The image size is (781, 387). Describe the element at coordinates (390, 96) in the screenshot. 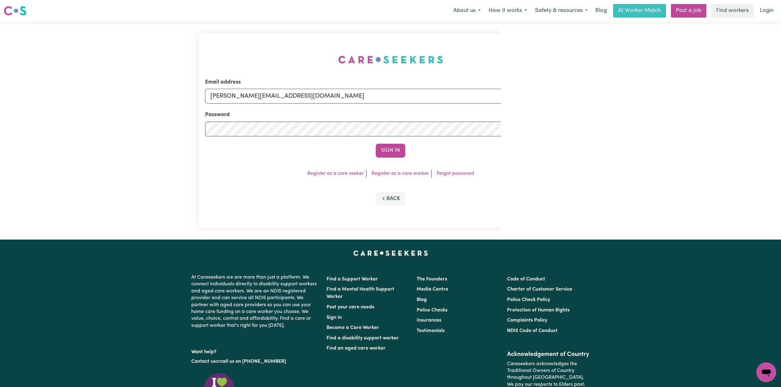

I see `input: Email address` at that location.